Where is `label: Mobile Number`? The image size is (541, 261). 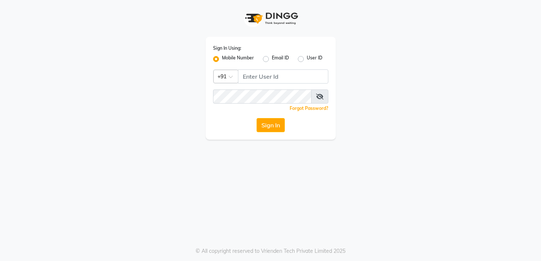 label: Mobile Number is located at coordinates (238, 59).